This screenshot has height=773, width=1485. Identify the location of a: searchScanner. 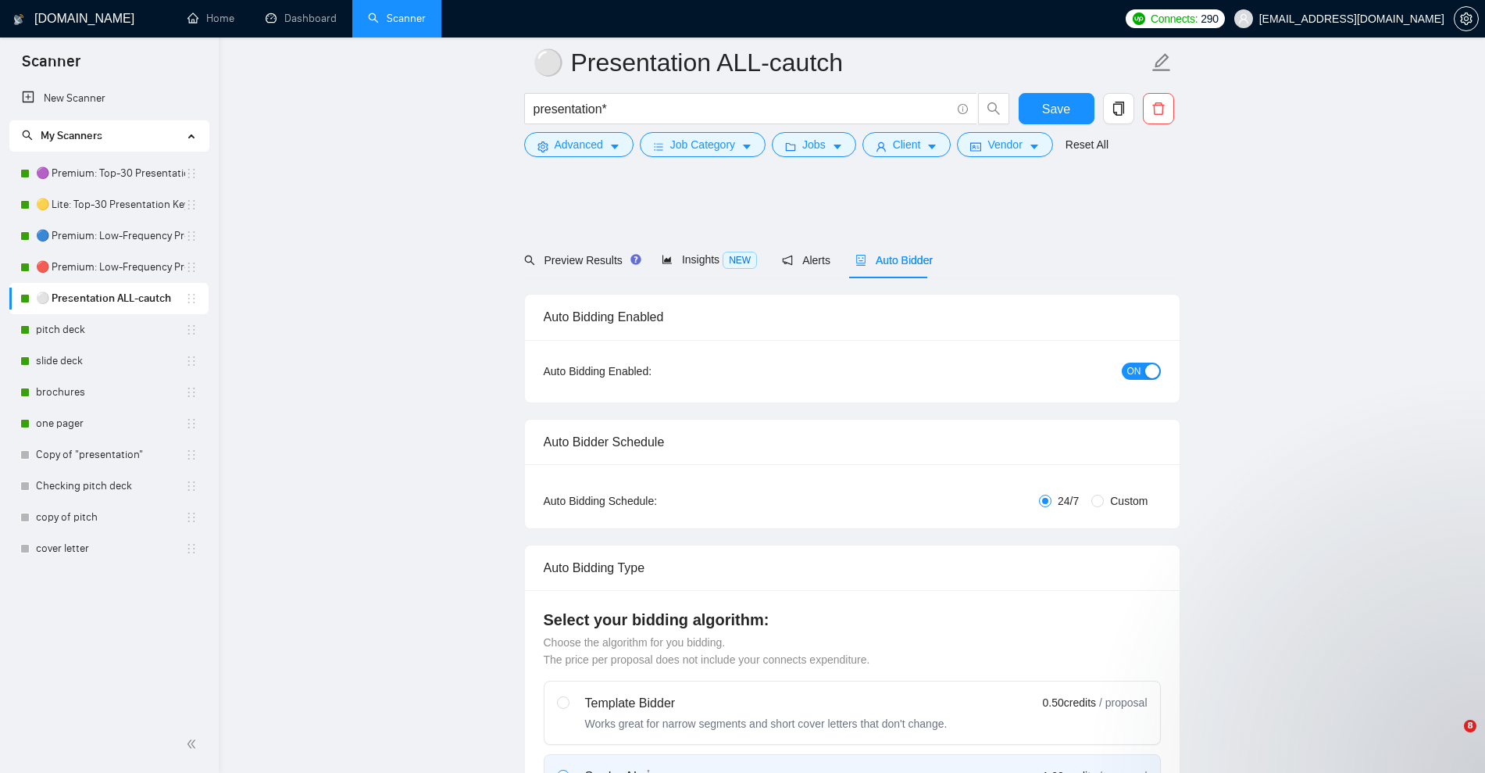
(397, 18).